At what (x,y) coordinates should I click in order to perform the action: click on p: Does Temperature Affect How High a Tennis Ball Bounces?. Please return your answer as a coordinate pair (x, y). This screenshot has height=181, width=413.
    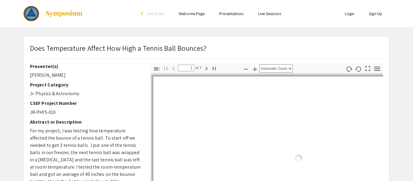
    Looking at the image, I should click on (118, 48).